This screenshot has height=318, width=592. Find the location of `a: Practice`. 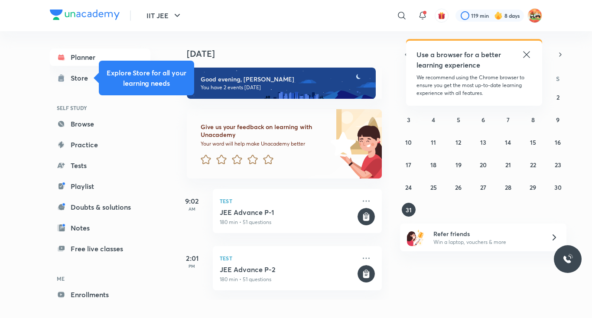

a: Practice is located at coordinates (100, 145).